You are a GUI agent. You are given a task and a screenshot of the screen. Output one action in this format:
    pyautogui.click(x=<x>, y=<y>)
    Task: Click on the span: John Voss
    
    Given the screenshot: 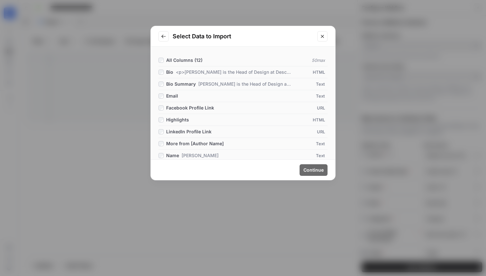 What is the action you would take?
    pyautogui.click(x=200, y=155)
    